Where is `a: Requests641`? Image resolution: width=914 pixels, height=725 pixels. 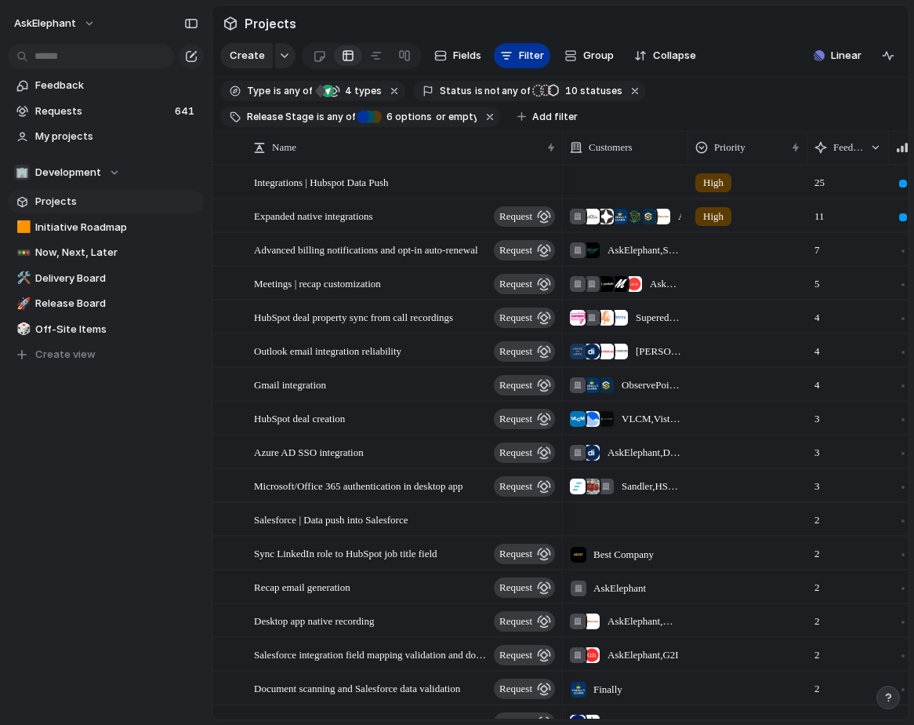
a: Requests641 is located at coordinates (106, 111).